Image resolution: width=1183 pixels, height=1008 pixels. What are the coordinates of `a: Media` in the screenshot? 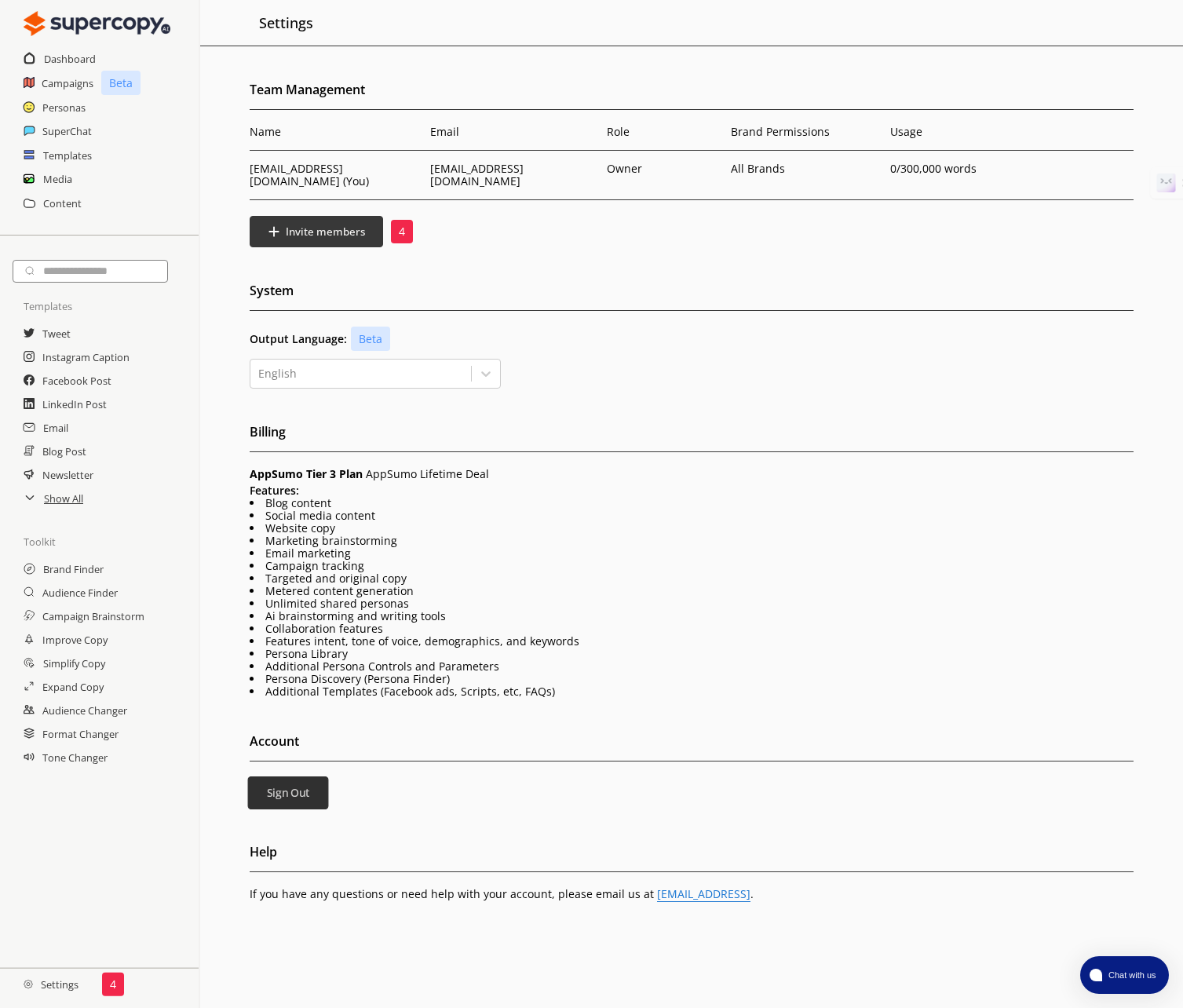 It's located at (57, 179).